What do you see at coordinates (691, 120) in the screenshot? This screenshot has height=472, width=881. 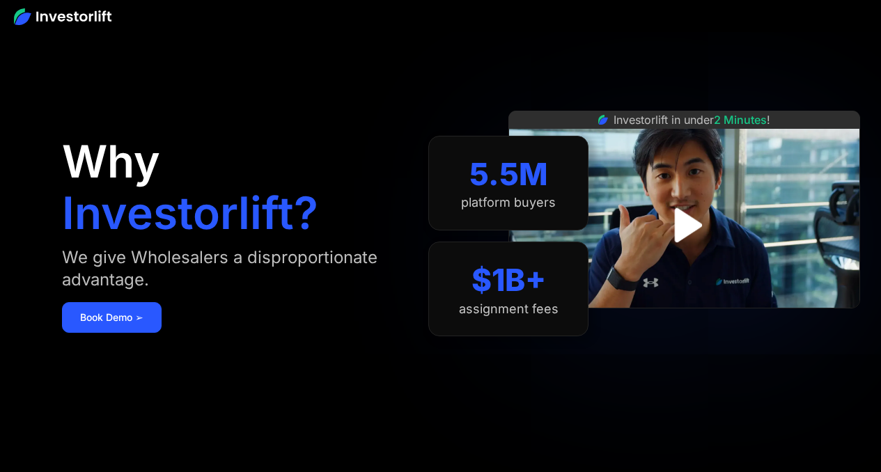 I see `div: Investorlift in under !` at bounding box center [691, 120].